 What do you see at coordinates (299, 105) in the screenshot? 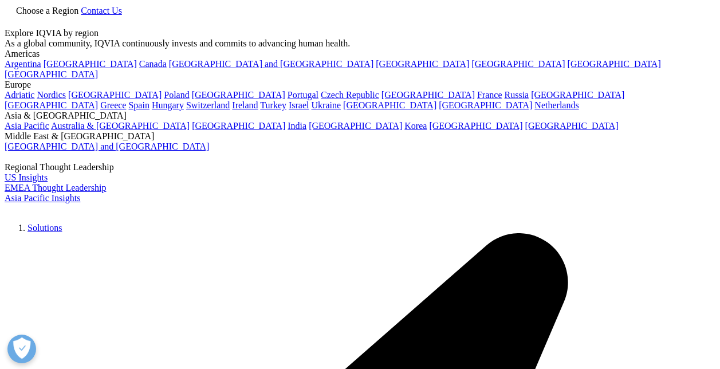
I see `a: Israel` at bounding box center [299, 105].